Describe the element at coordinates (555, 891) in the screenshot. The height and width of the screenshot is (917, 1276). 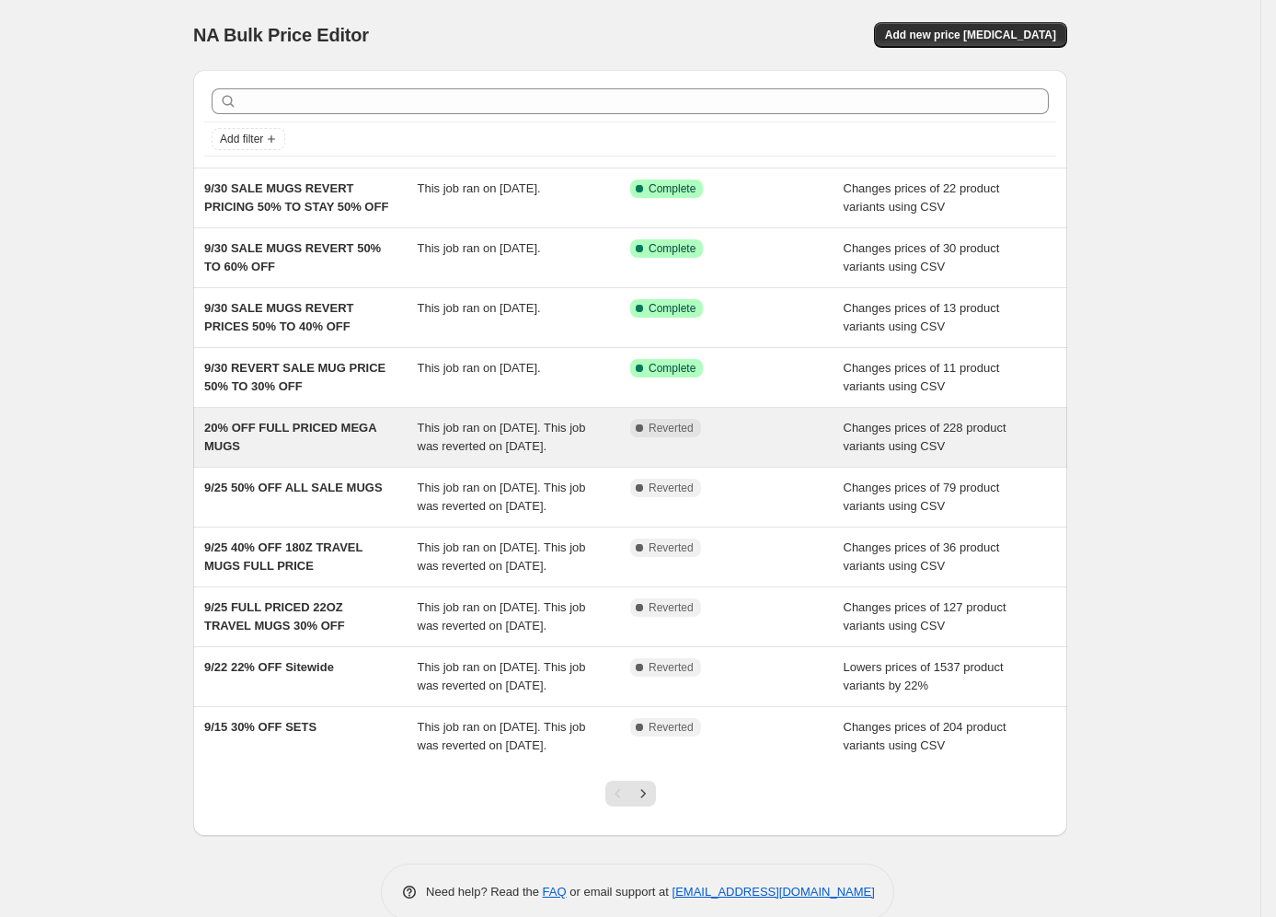
I see `a: FAQ` at that location.